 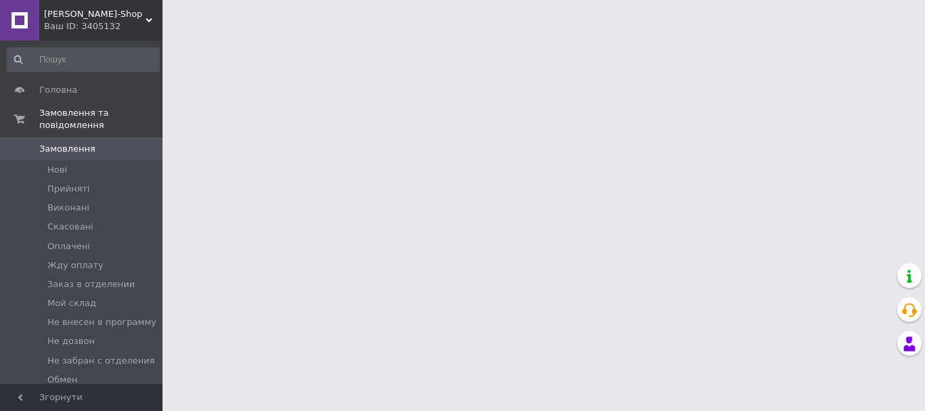 What do you see at coordinates (72, 303) in the screenshot?
I see `span: Мой склад` at bounding box center [72, 303].